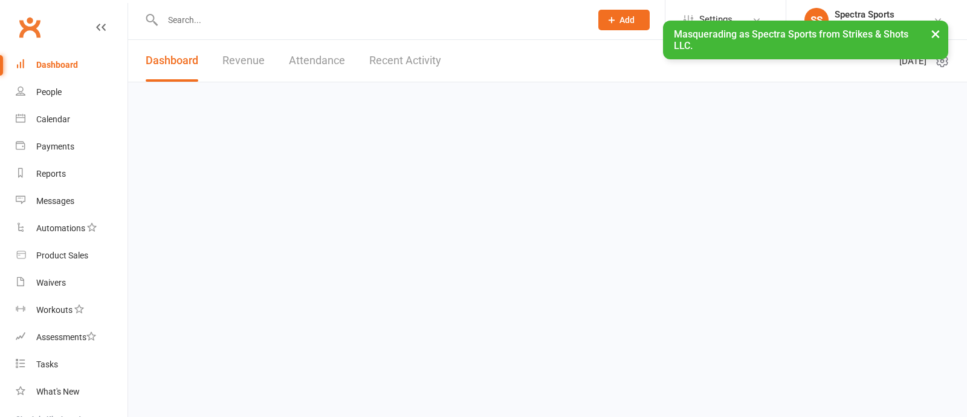 This screenshot has width=967, height=417. Describe the element at coordinates (51, 174) in the screenshot. I see `div: Reports` at that location.